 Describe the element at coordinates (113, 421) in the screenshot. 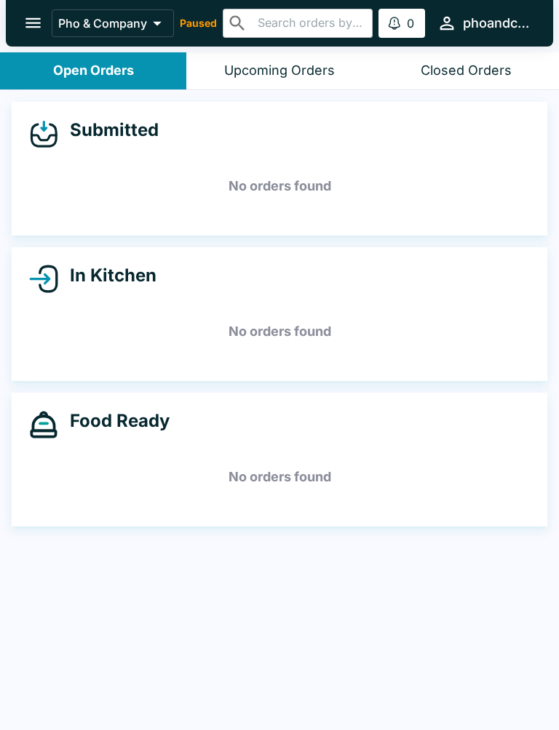

I see `h4: Food Ready` at that location.